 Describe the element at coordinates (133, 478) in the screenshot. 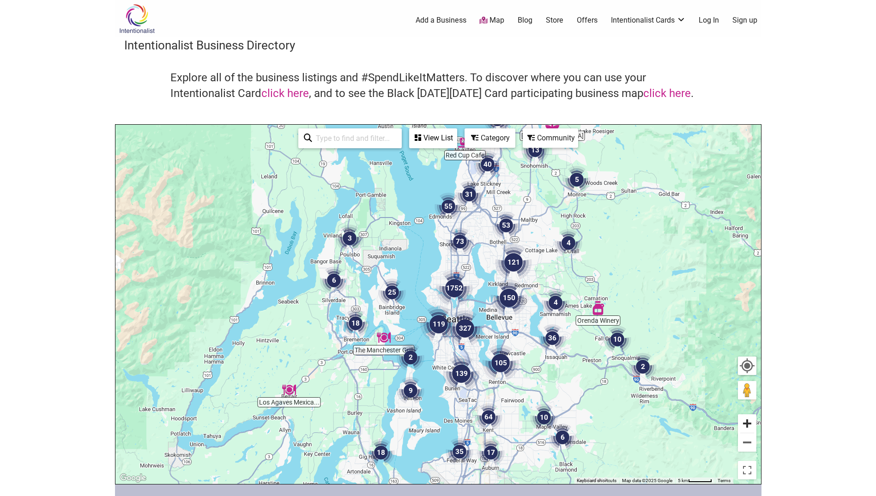

I see `img: Google` at that location.